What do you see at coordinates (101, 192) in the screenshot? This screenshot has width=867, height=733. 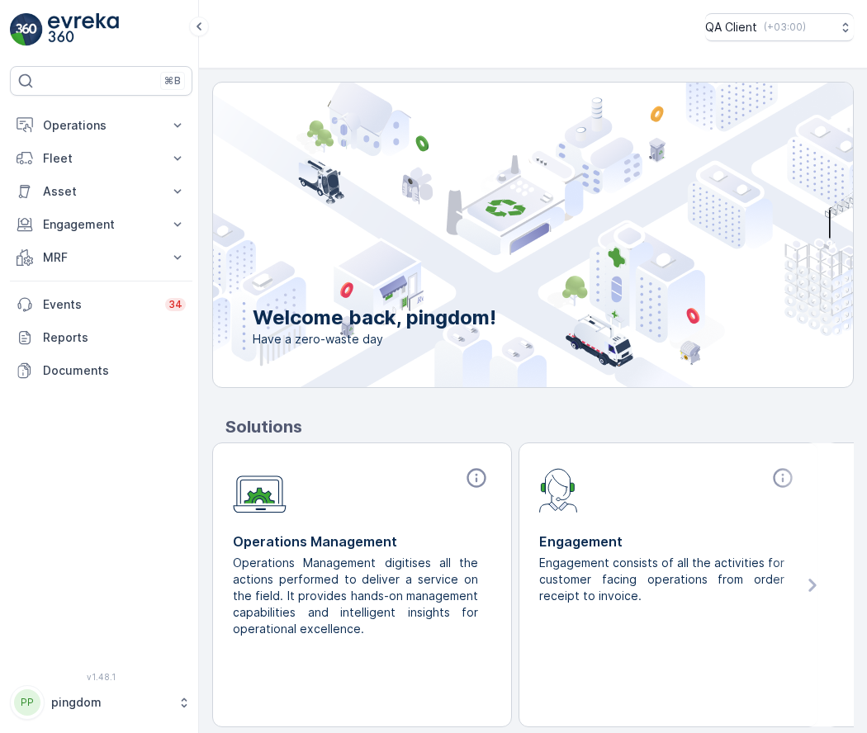 I see `button: Asset` at bounding box center [101, 192].